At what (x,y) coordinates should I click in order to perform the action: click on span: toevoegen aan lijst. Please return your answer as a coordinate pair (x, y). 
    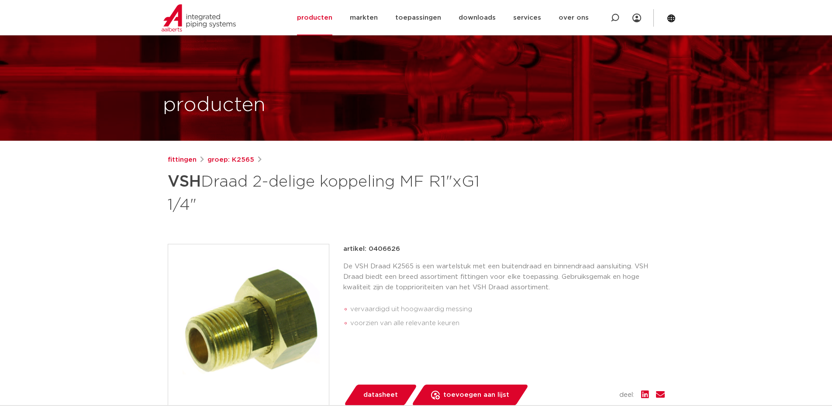
    Looking at the image, I should click on (476, 395).